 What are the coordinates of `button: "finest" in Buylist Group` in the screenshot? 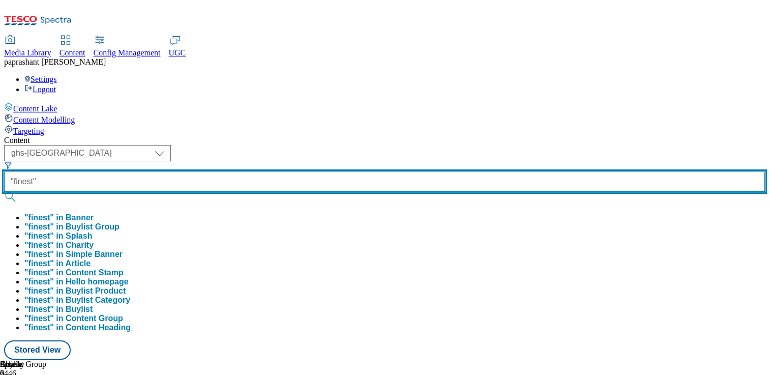 It's located at (72, 227).